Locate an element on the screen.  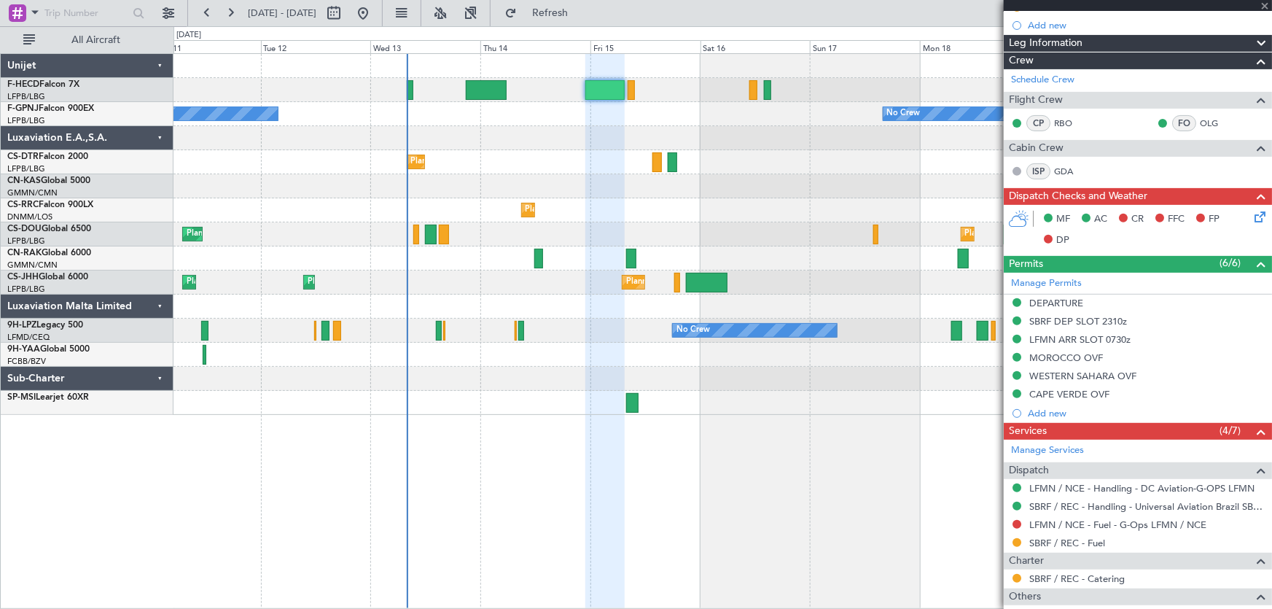
a: LFMN / NCE - Handling - DC Aviation-G-OPS LFMN is located at coordinates (1141, 488).